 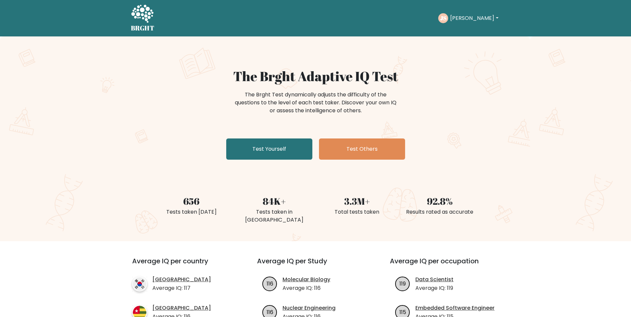 I want to click on p: Average IQ: 116, so click(x=307, y=288).